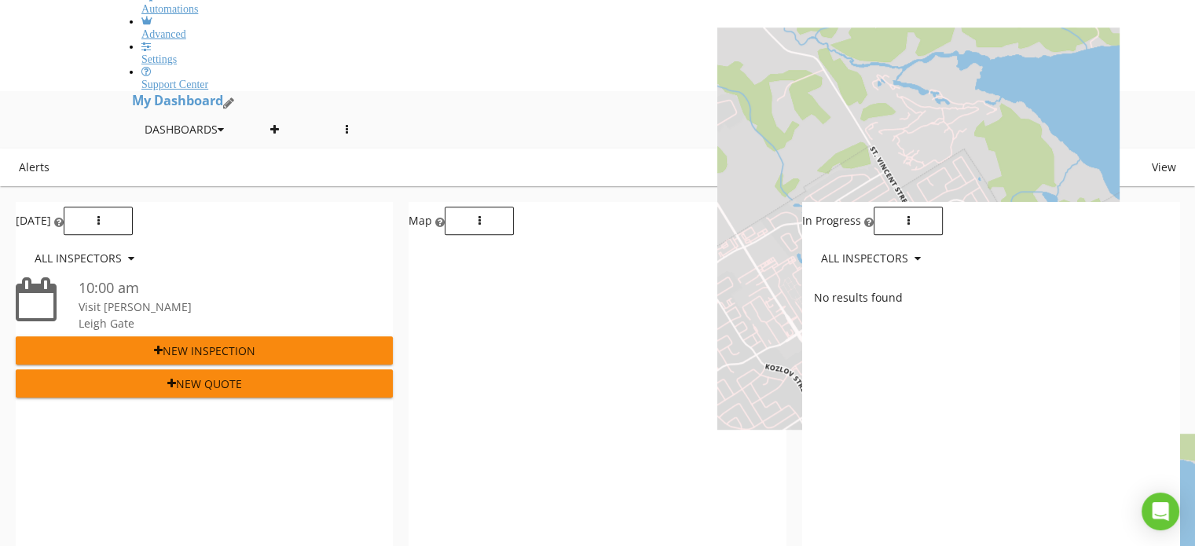  I want to click on button: Dashboards, so click(184, 130).